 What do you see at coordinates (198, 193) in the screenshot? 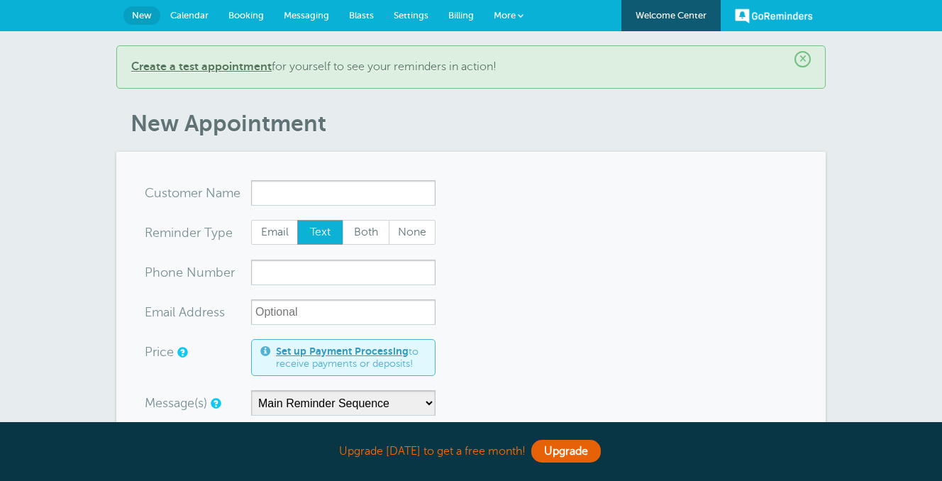
I see `div: ame` at bounding box center [198, 193].